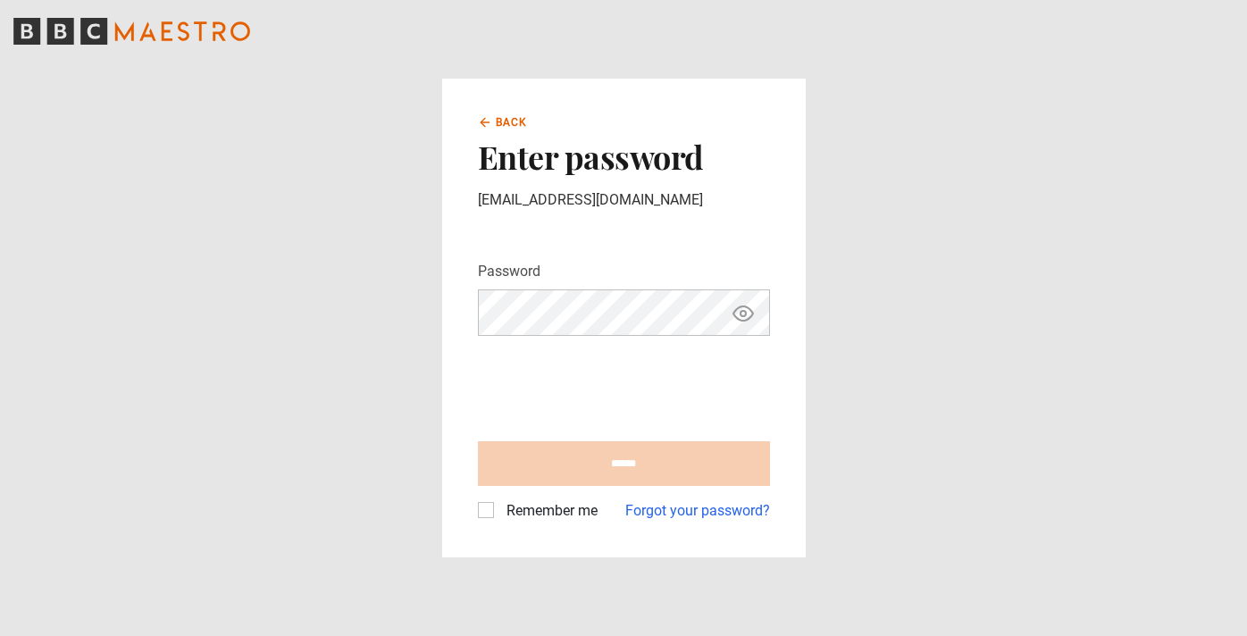 This screenshot has width=1247, height=636. What do you see at coordinates (509, 272) in the screenshot?
I see `label: Password` at bounding box center [509, 272].